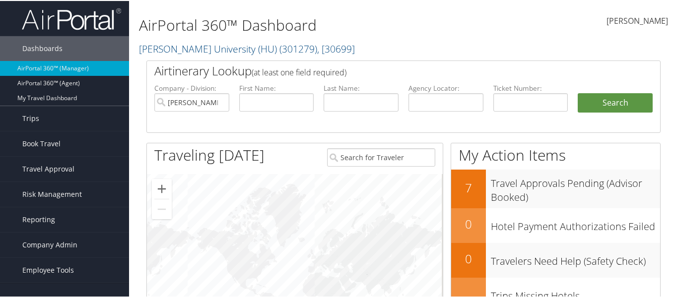  I want to click on span: Risk Management, so click(52, 194).